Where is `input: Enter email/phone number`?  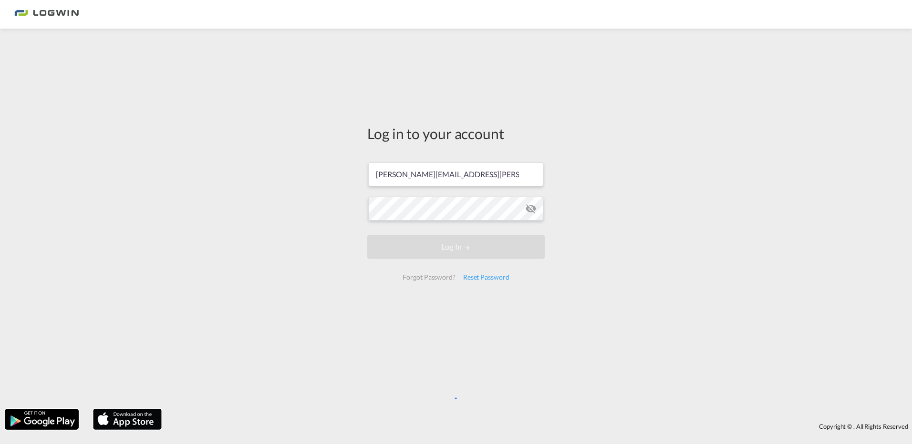
input: Enter email/phone number is located at coordinates (455, 175).